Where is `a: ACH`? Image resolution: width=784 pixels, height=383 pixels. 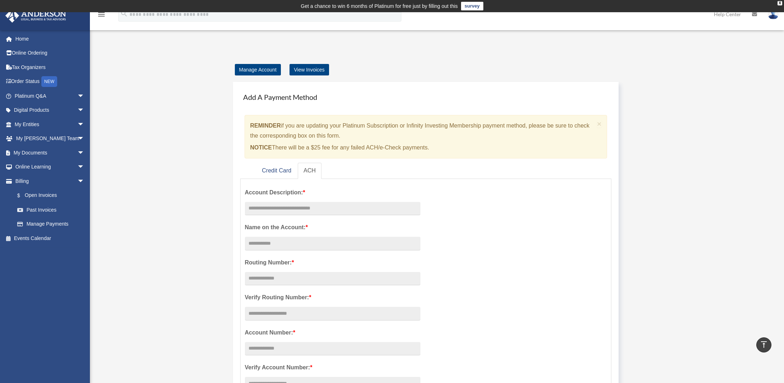 a: ACH is located at coordinates (310, 171).